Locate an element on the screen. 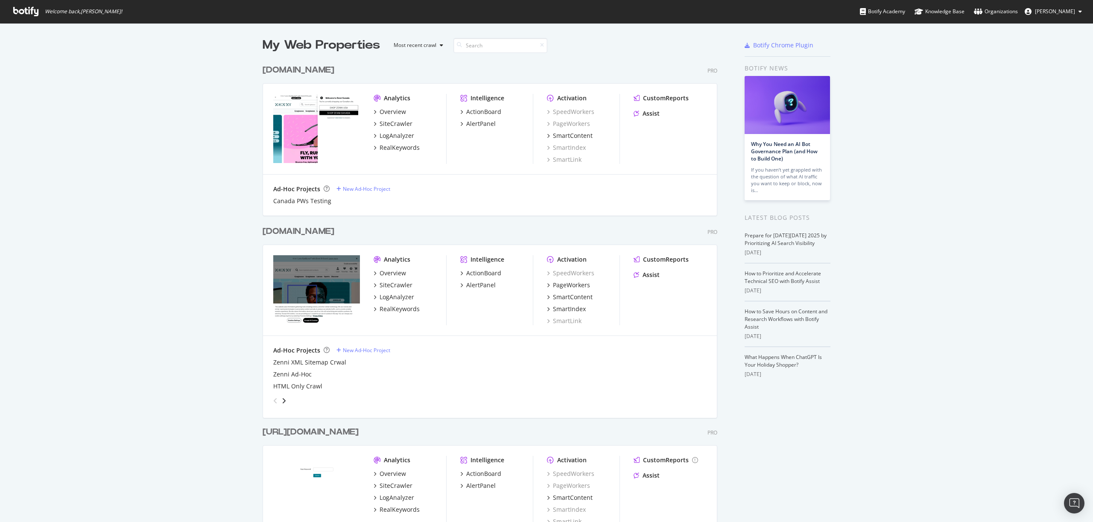  a: How to Save Hours on Content and Research Workflows with Botify Assist is located at coordinates (786, 319).